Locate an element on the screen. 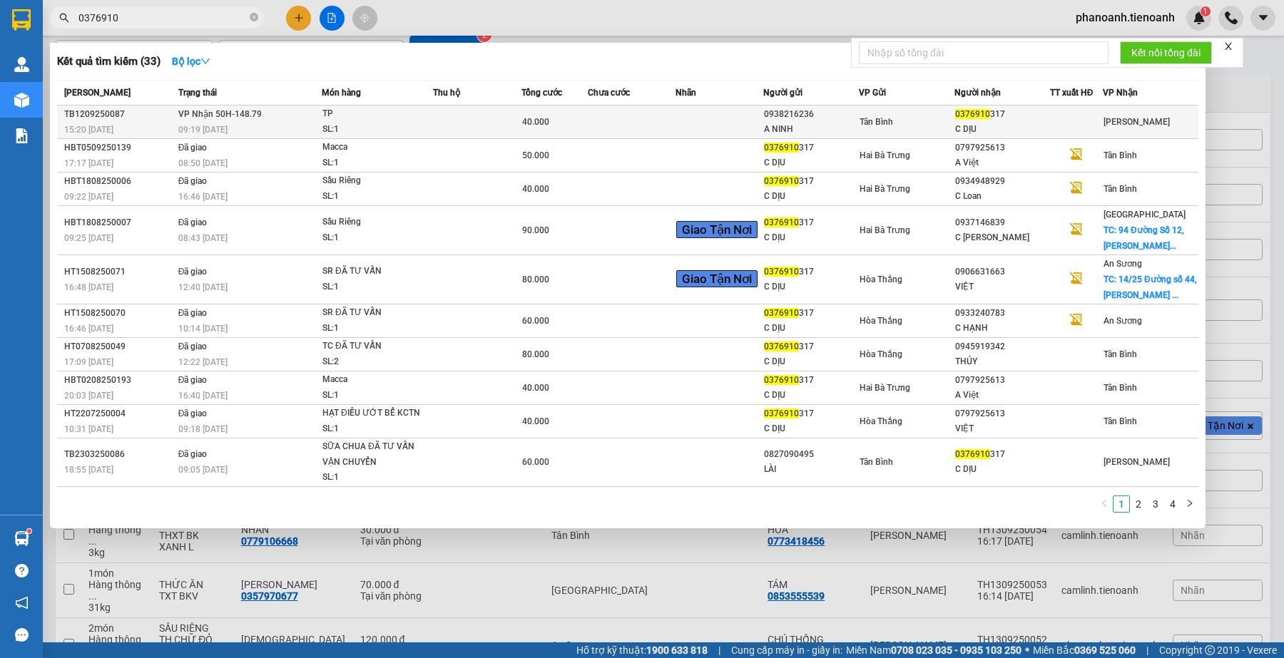  a: 2 is located at coordinates (1139, 504).